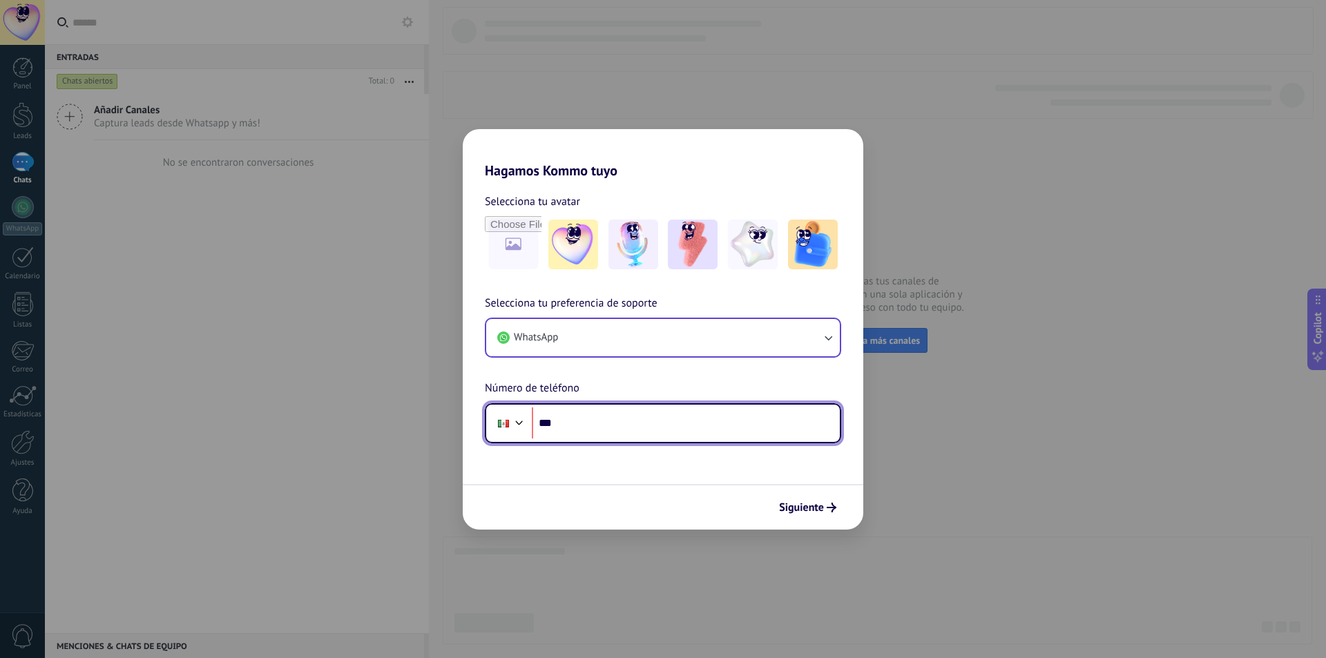 Image resolution: width=1326 pixels, height=658 pixels. Describe the element at coordinates (663, 338) in the screenshot. I see `button: WhatsApp` at that location.